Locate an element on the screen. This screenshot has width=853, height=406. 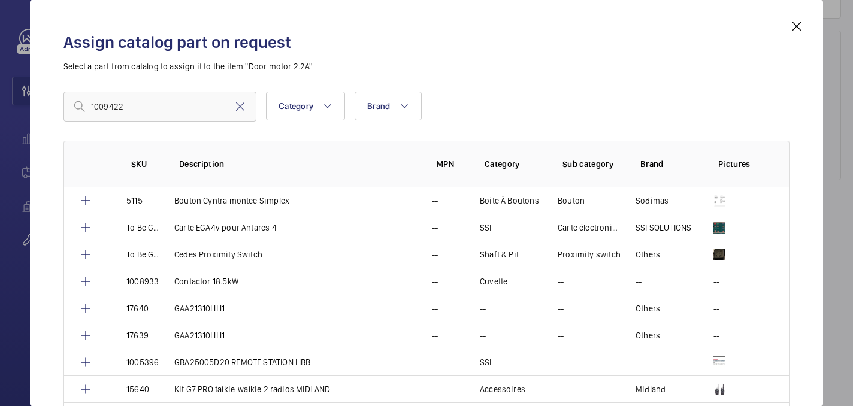
button: Brand is located at coordinates (388, 106).